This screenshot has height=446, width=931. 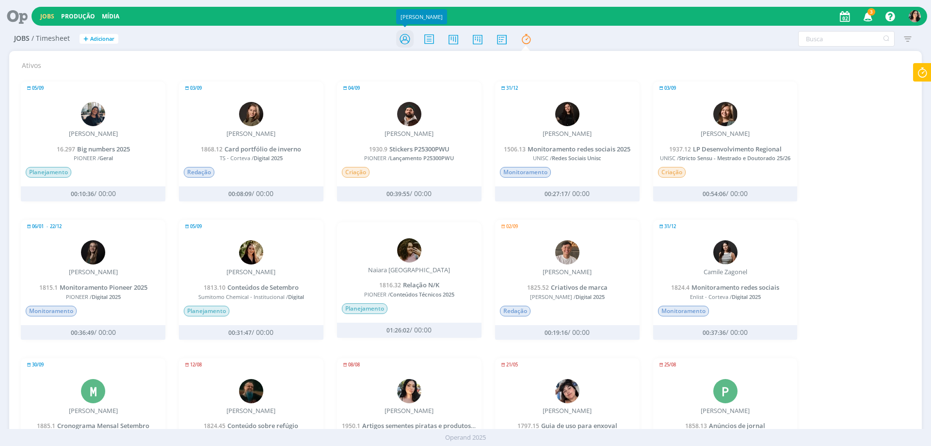 I want to click on span: Anúncios de jornal, so click(x=737, y=425).